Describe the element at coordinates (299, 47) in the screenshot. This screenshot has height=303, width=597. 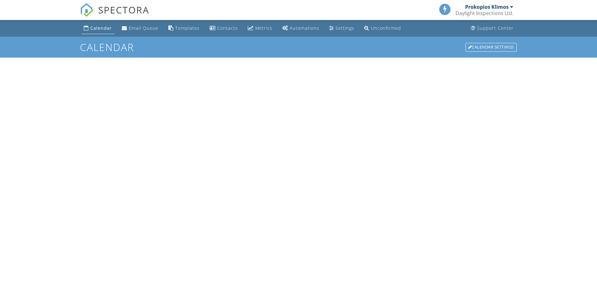
I see `h1: Calendar` at that location.